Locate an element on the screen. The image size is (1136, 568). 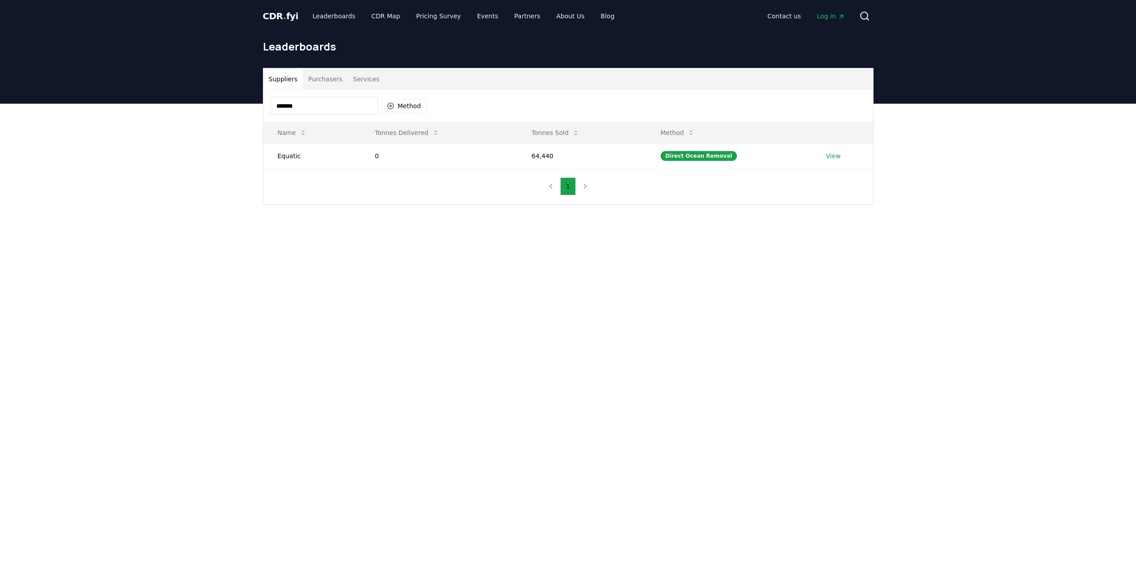
a: Blog is located at coordinates (608, 16).